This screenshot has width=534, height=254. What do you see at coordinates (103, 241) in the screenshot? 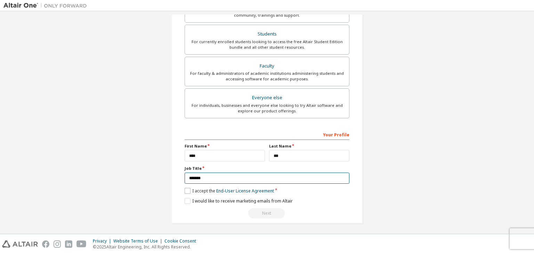
I see `div: Privacy` at bounding box center [103, 241].